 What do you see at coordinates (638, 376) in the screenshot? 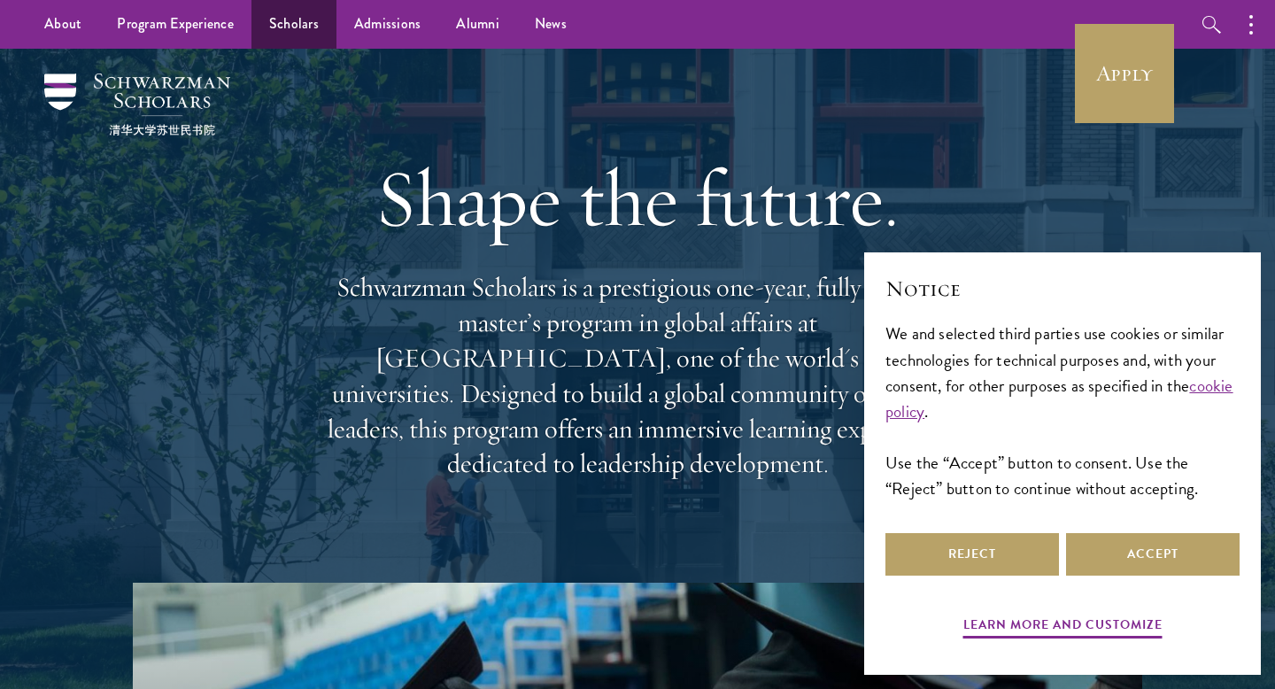
I see `p: Schwarzman Scholars is a prestigious one-year, fully funded master’s program in global affairs at...` at bounding box center [638, 376].